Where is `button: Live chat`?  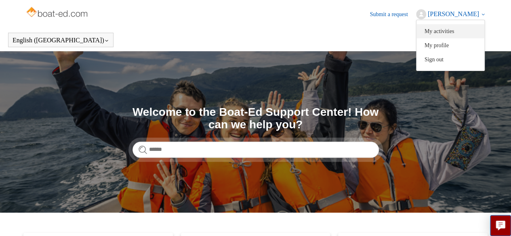 button: Live chat is located at coordinates (500, 226).